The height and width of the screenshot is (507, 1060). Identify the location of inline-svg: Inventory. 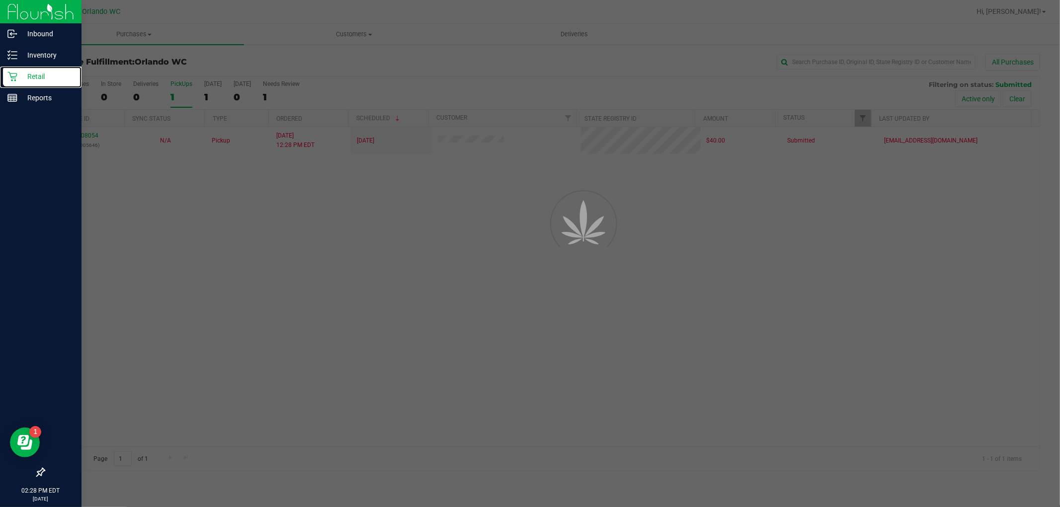
(12, 55).